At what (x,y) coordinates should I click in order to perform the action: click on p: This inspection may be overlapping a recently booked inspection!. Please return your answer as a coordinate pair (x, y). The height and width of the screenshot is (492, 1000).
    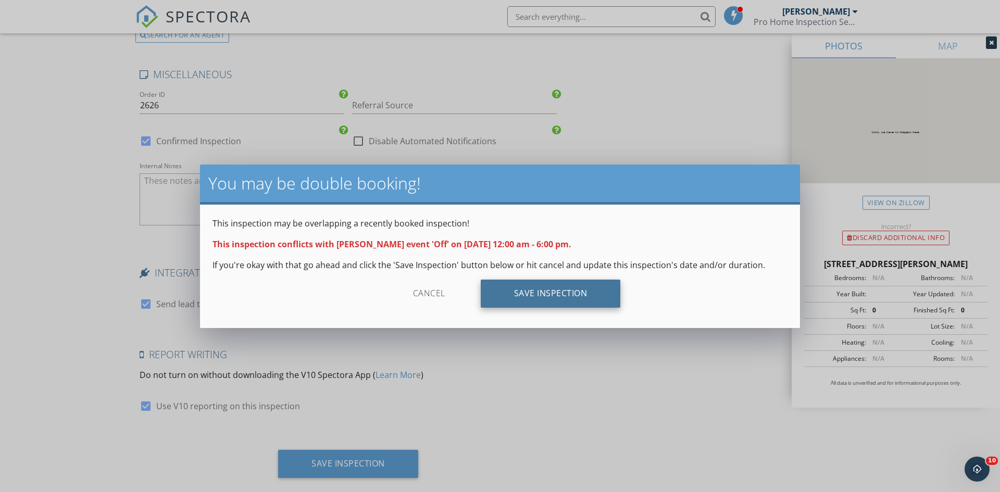
    Looking at the image, I should click on (500, 223).